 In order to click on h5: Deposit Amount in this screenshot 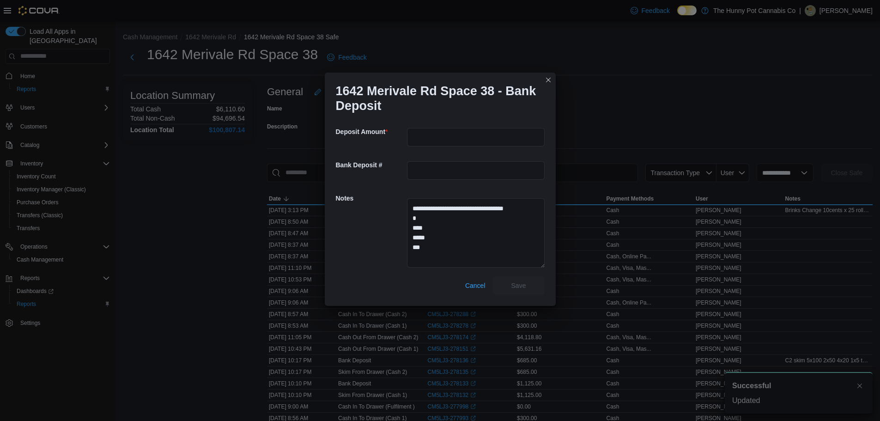, I will do `click(371, 132)`.